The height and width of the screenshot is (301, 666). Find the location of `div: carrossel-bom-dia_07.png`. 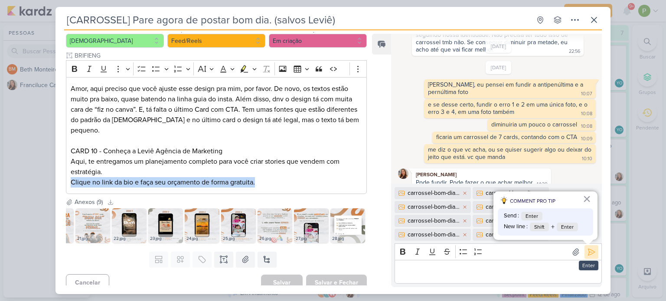

div: carrossel-bom-dia_07.png is located at coordinates (433, 234).